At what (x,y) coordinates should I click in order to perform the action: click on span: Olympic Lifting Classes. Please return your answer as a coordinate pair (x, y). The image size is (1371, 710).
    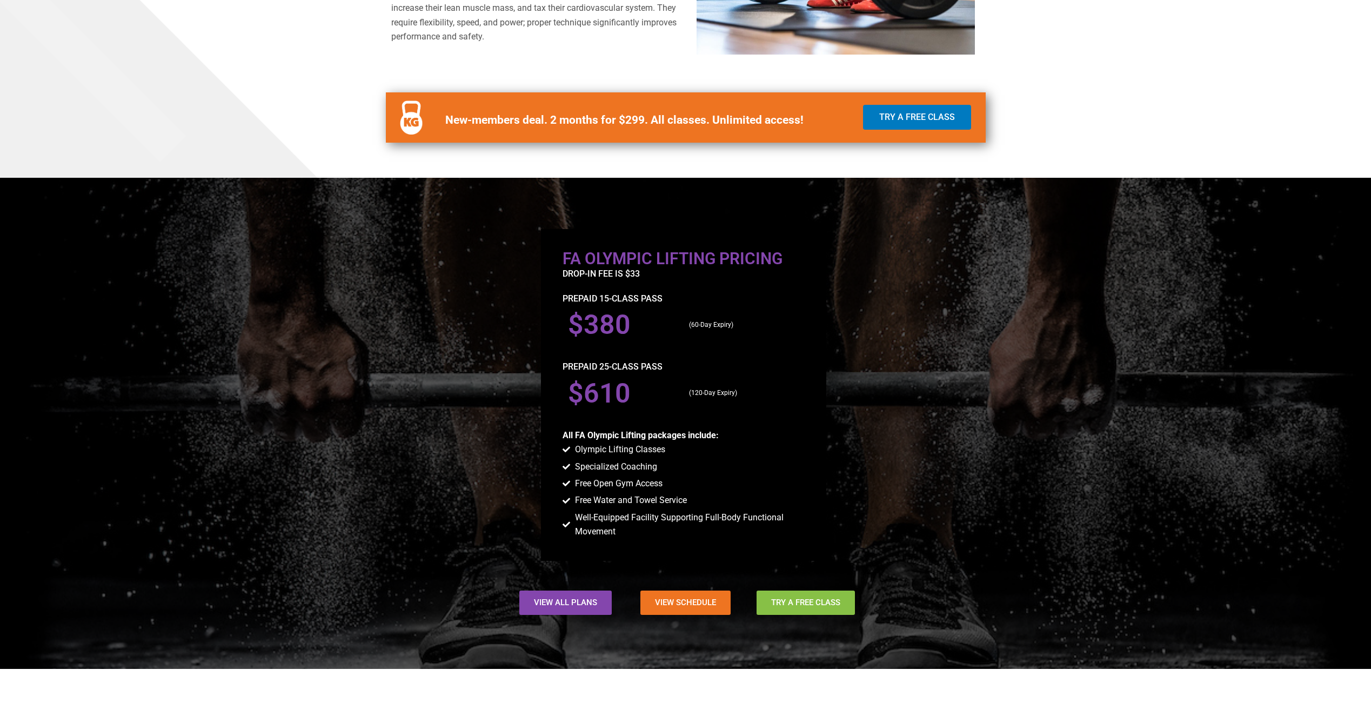
    Looking at the image, I should click on (619, 450).